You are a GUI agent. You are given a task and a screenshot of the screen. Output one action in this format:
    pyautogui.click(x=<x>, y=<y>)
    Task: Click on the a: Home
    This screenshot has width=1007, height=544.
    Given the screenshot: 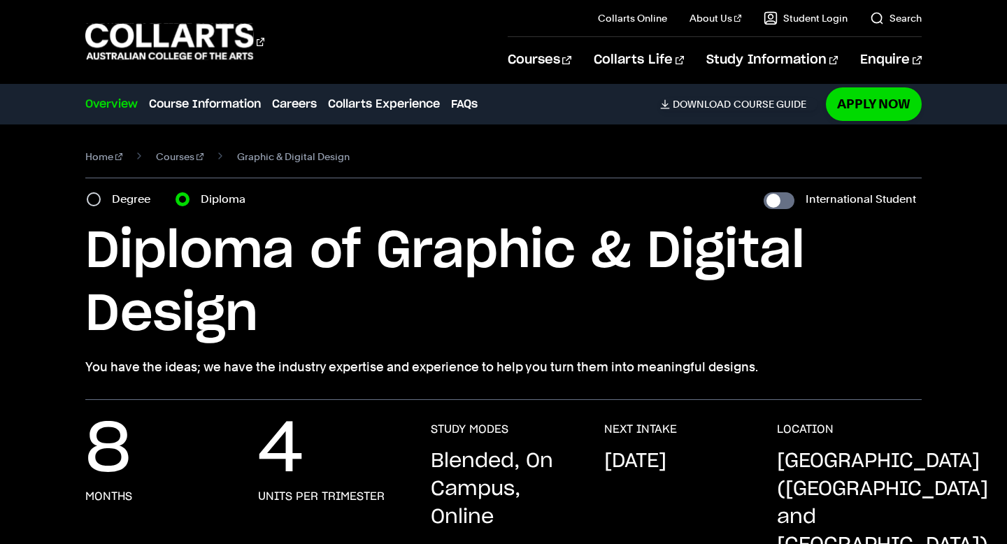 What is the action you would take?
    pyautogui.click(x=104, y=157)
    